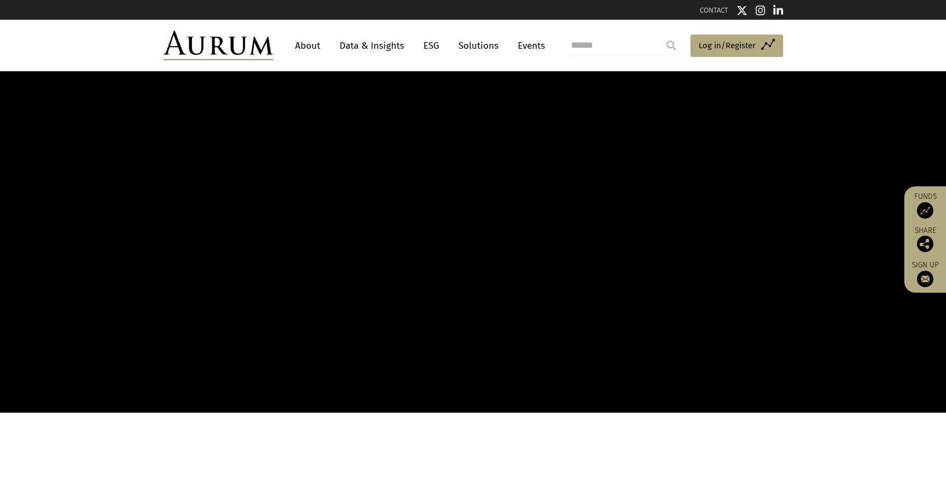 Image resolution: width=946 pixels, height=479 pixels. I want to click on a: Sign up, so click(925, 274).